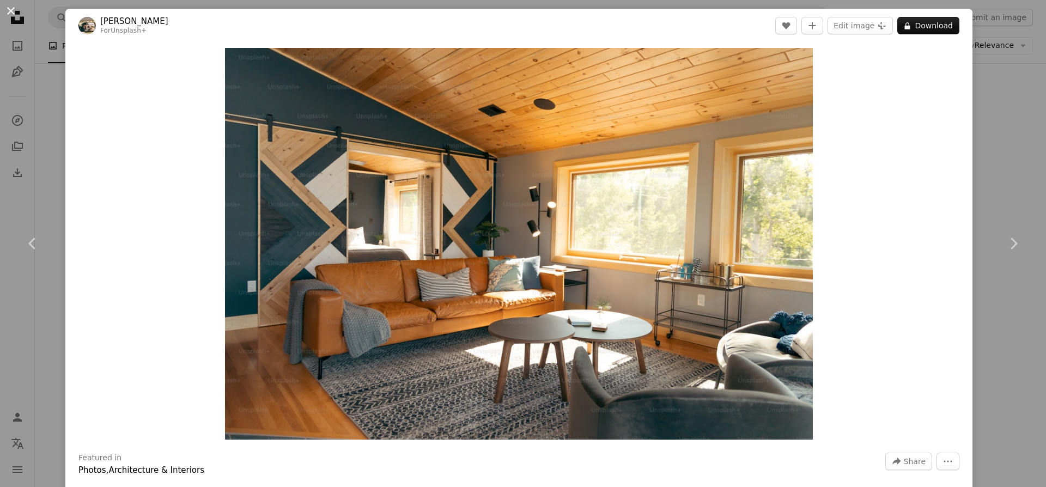 The image size is (1046, 487). What do you see at coordinates (909, 462) in the screenshot?
I see `button: Share this image` at bounding box center [909, 462].